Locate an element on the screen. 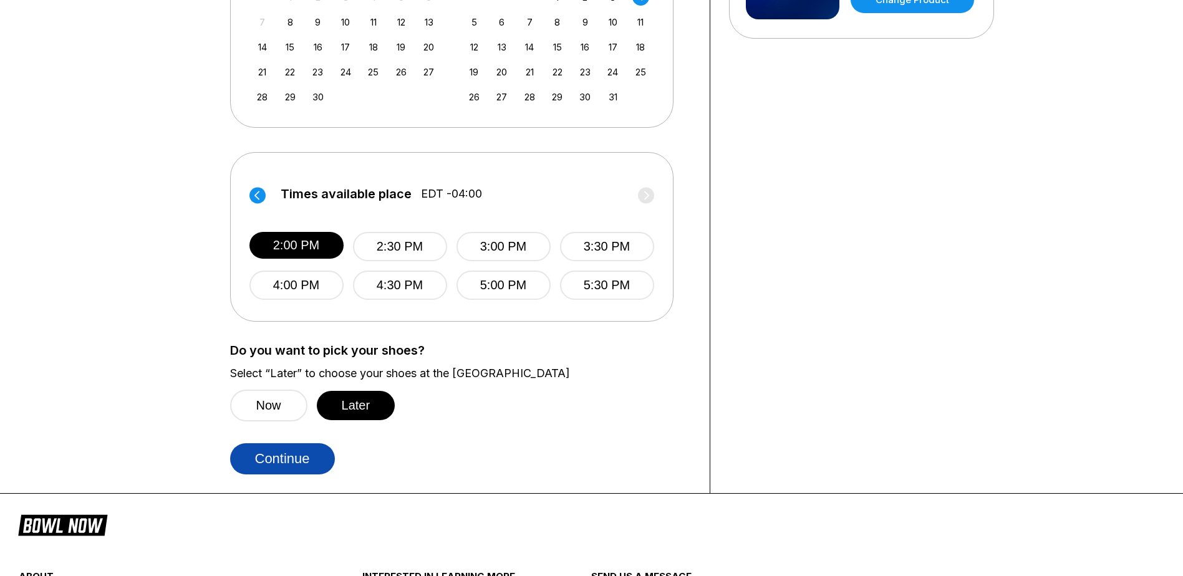 Image resolution: width=1183 pixels, height=576 pixels. div: Choose Tuesday, September 30th, 2025 is located at coordinates (317, 97).